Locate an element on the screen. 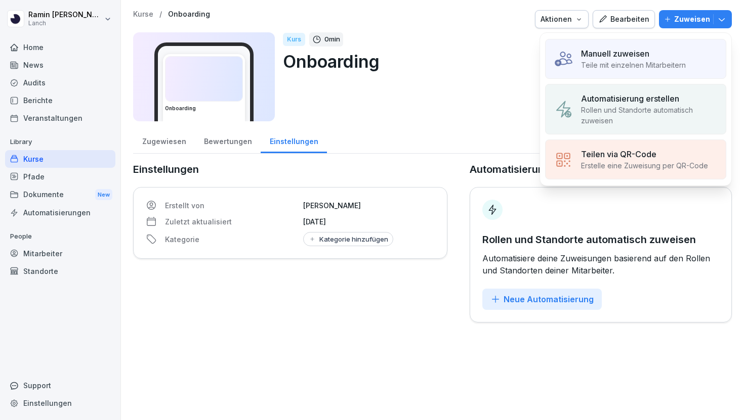  p: Teilen via QR-Code is located at coordinates (618, 154).